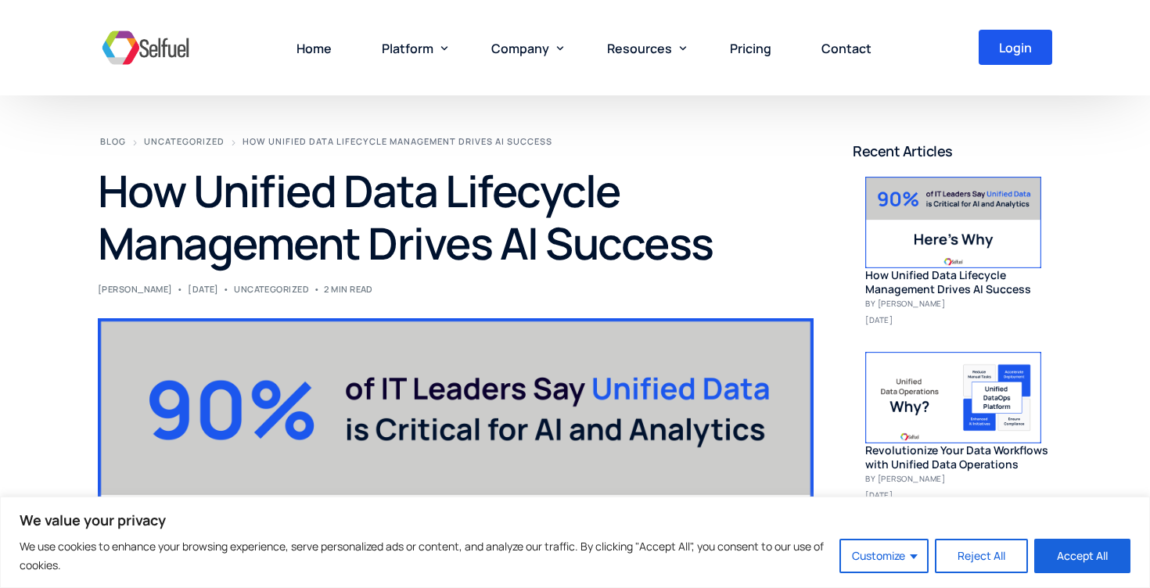  I want to click on h4: Recent Articles, so click(952, 151).